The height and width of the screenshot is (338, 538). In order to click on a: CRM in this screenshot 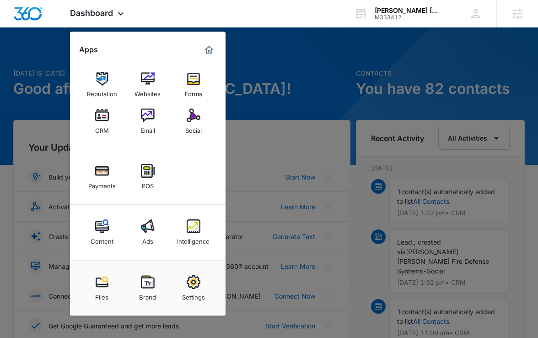, I will do `click(102, 121)`.